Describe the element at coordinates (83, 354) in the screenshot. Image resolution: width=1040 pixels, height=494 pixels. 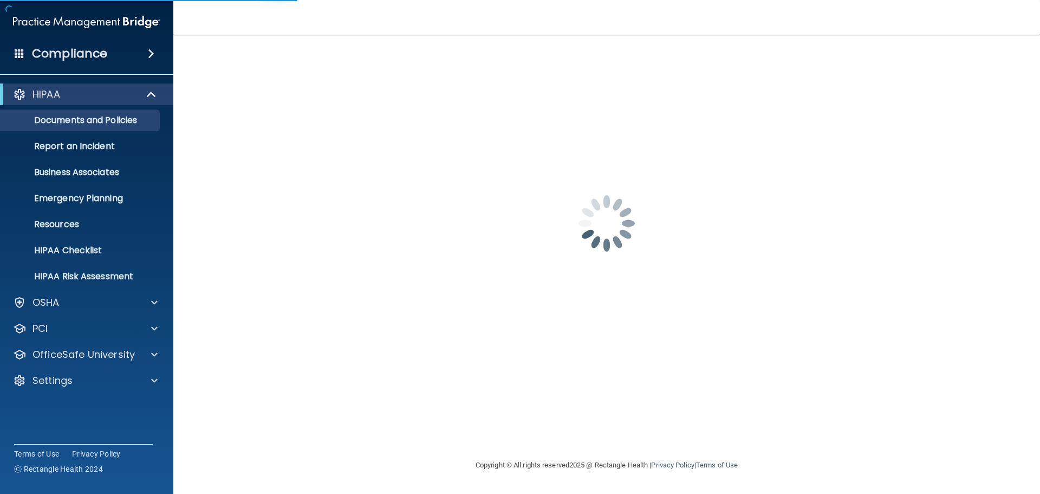
I see `p: OfficeSafe University` at that location.